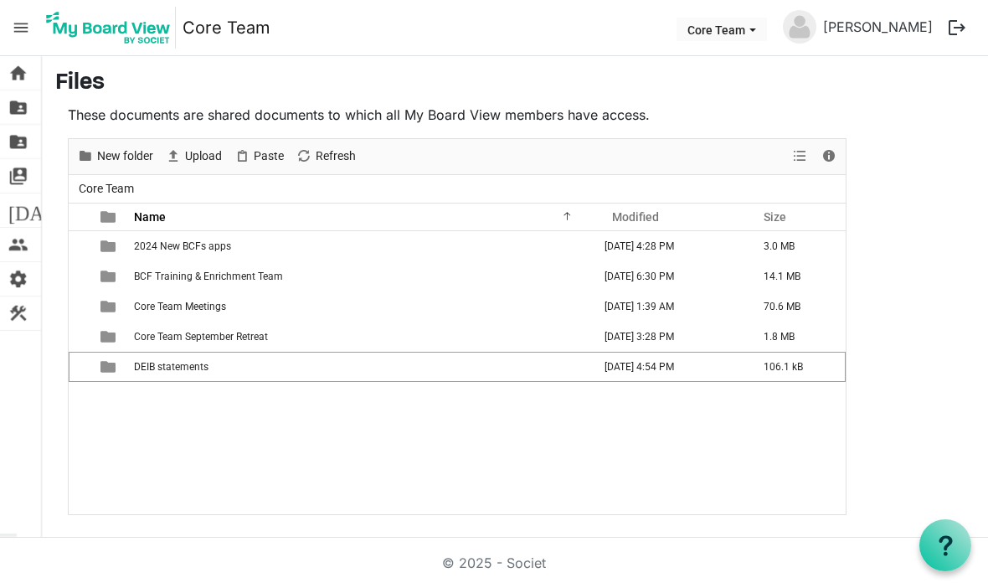  I want to click on td: February 03, 2025 4:54 PM column header Modified, so click(674, 367).